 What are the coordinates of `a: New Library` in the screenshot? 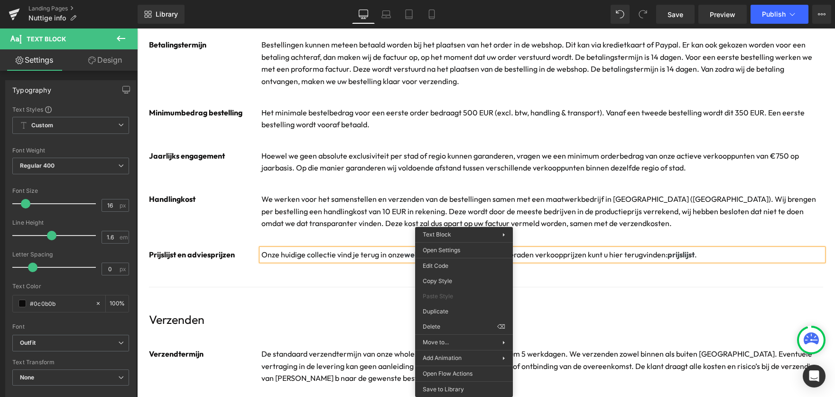 It's located at (161, 14).